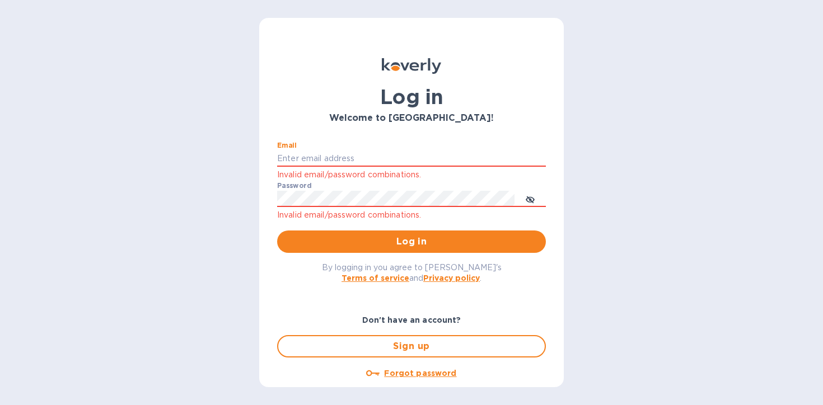  Describe the element at coordinates (411, 242) in the screenshot. I see `span: Log in` at that location.